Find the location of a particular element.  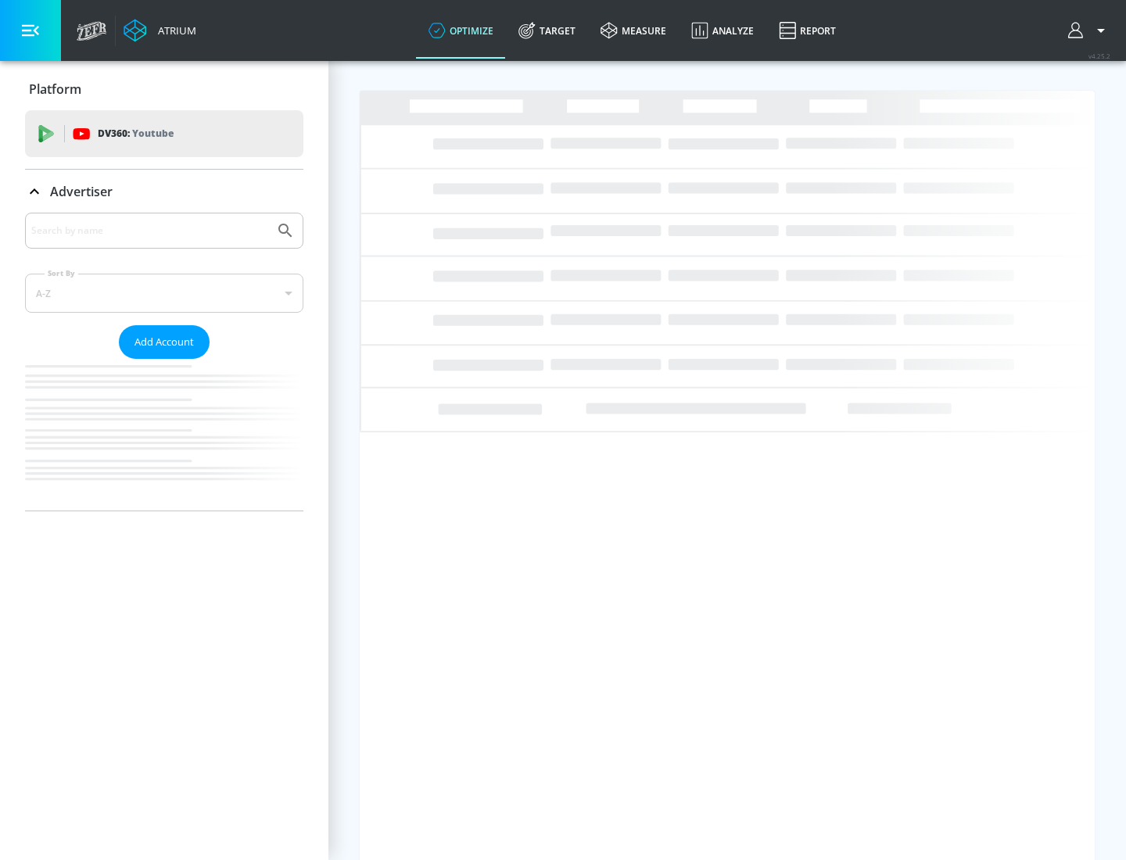

div: DV360: Youtube is located at coordinates (164, 134).